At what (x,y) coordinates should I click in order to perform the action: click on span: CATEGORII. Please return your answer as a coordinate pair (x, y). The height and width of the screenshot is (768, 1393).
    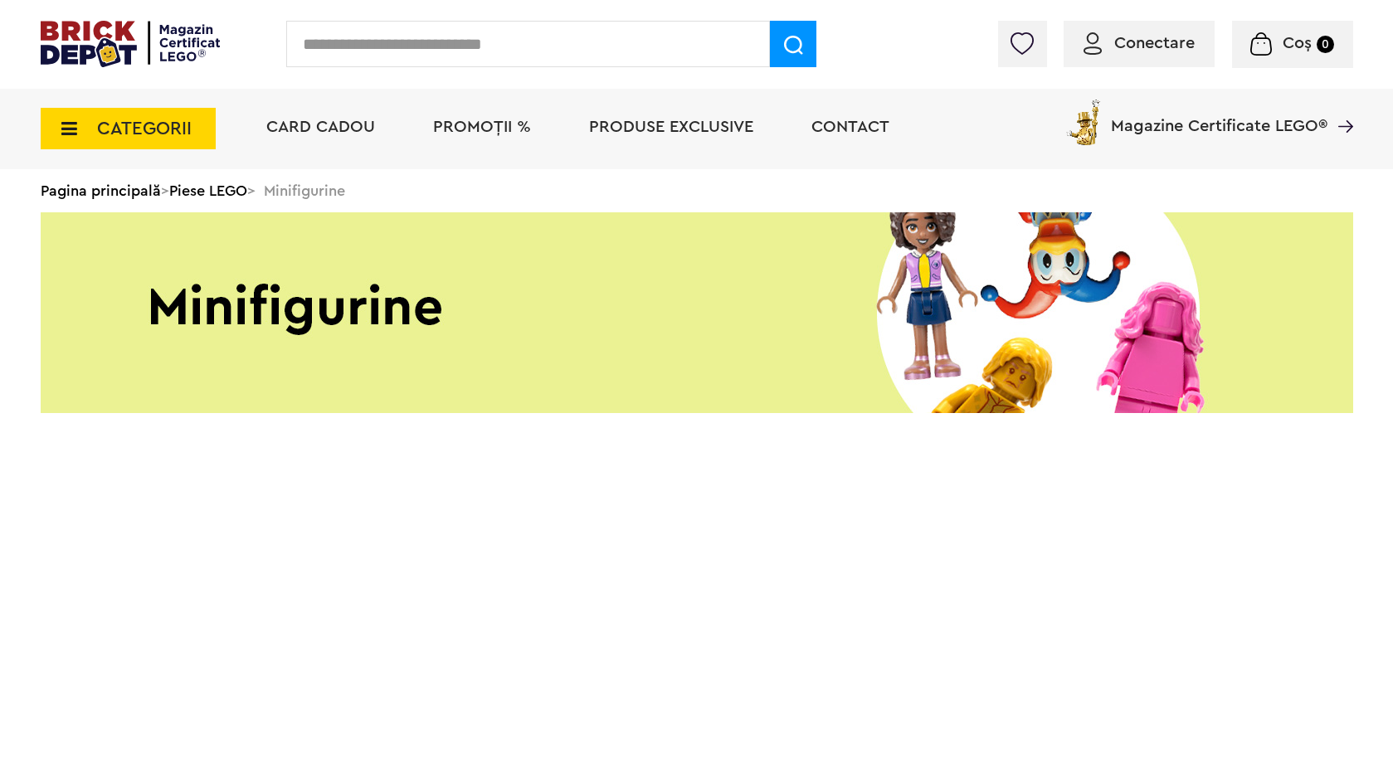
    Looking at the image, I should click on (144, 129).